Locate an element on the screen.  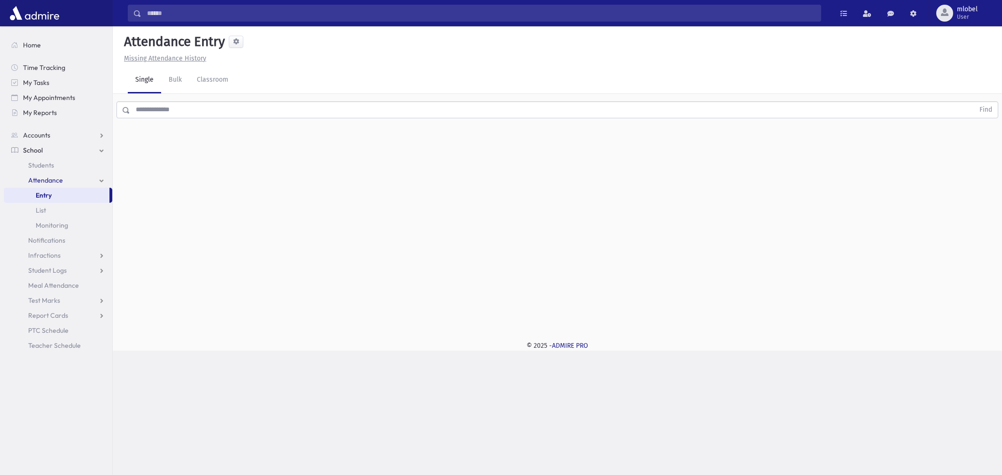
a: My Tasks is located at coordinates (58, 83).